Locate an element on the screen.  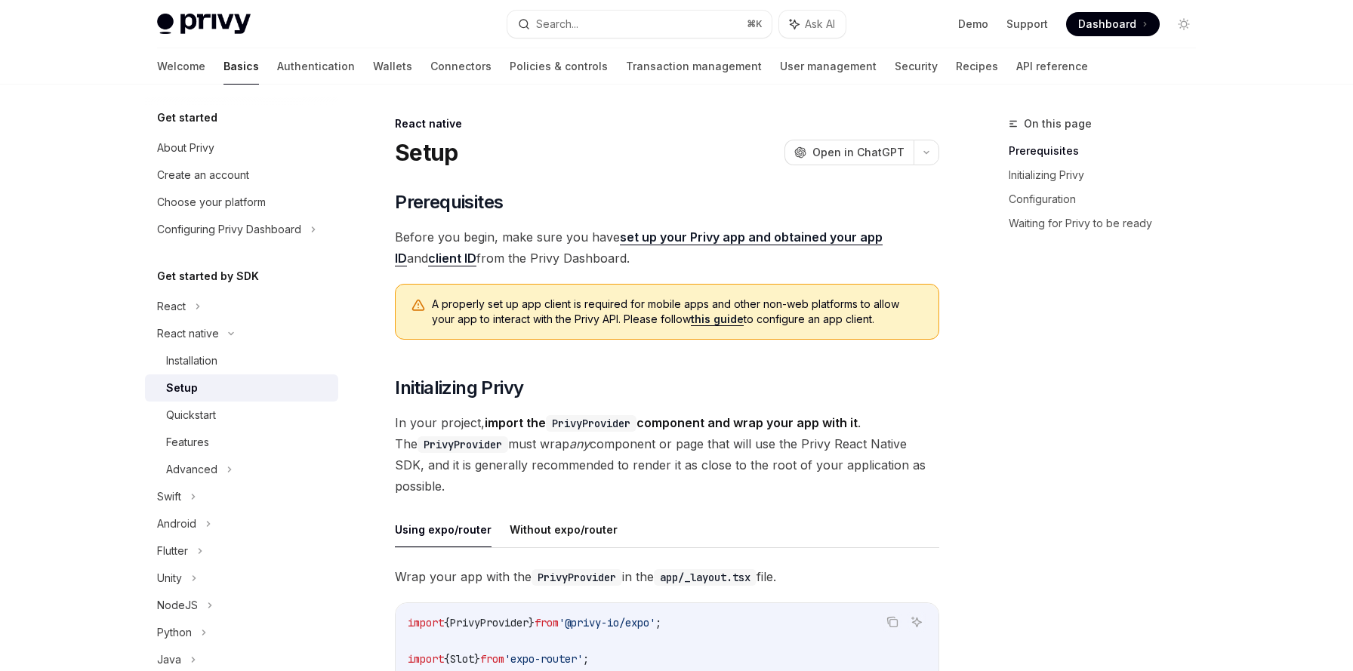
span: Initializing Privy is located at coordinates (459, 388).